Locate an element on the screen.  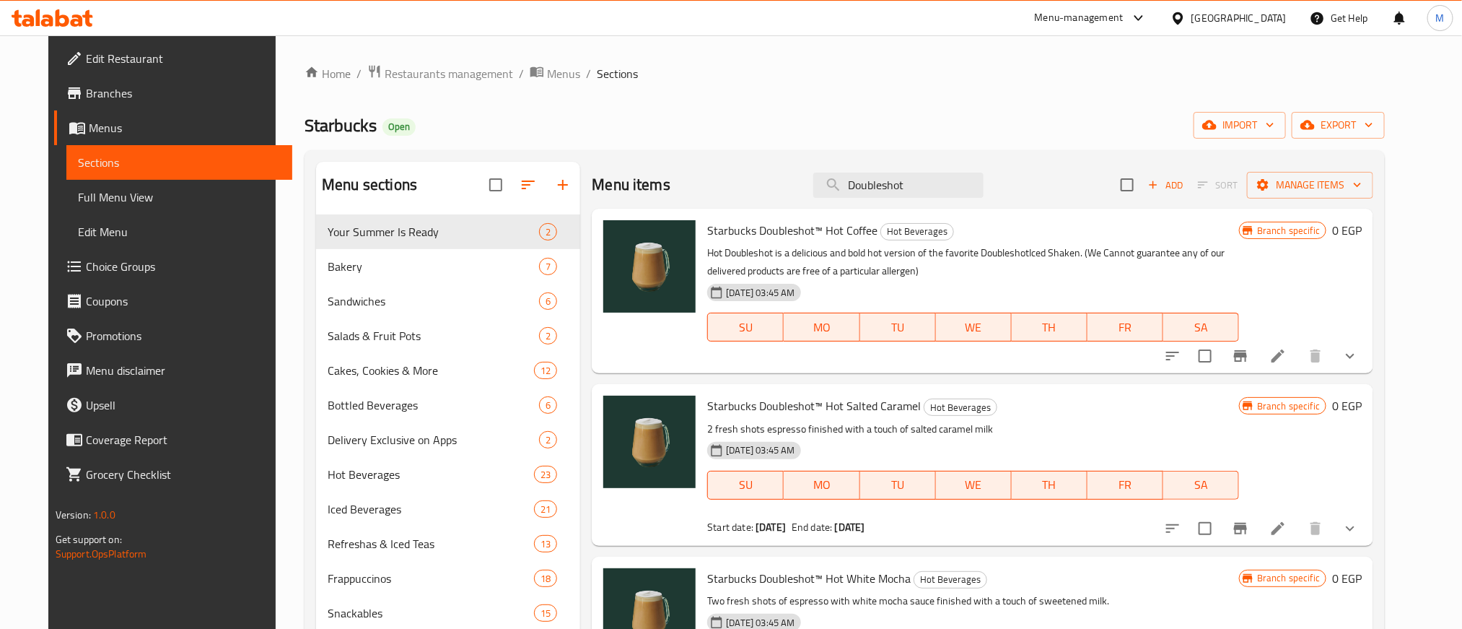
span: Version: is located at coordinates (73, 515).